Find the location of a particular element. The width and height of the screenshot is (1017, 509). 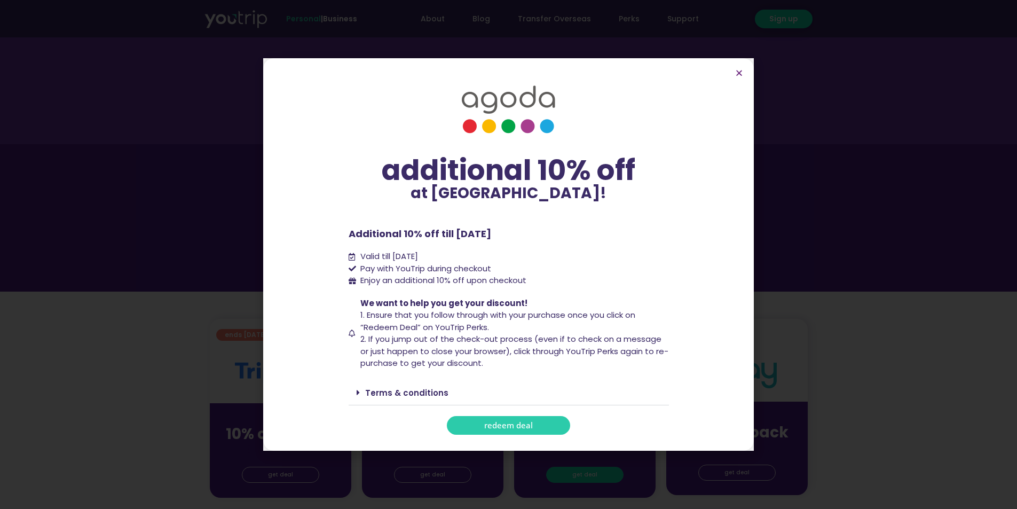

a: redeem deal is located at coordinates (508, 425).